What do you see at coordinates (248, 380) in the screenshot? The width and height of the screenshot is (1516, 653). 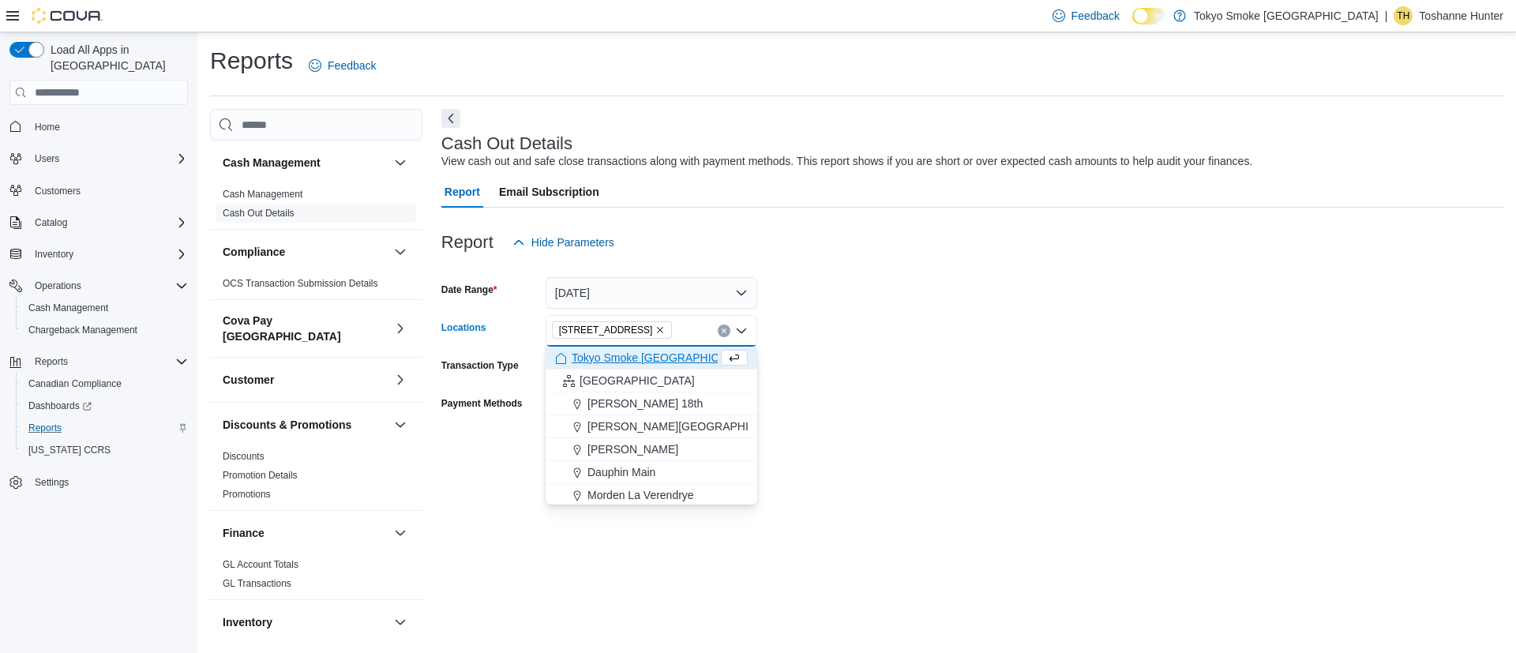 I see `h3: Customer` at bounding box center [248, 380].